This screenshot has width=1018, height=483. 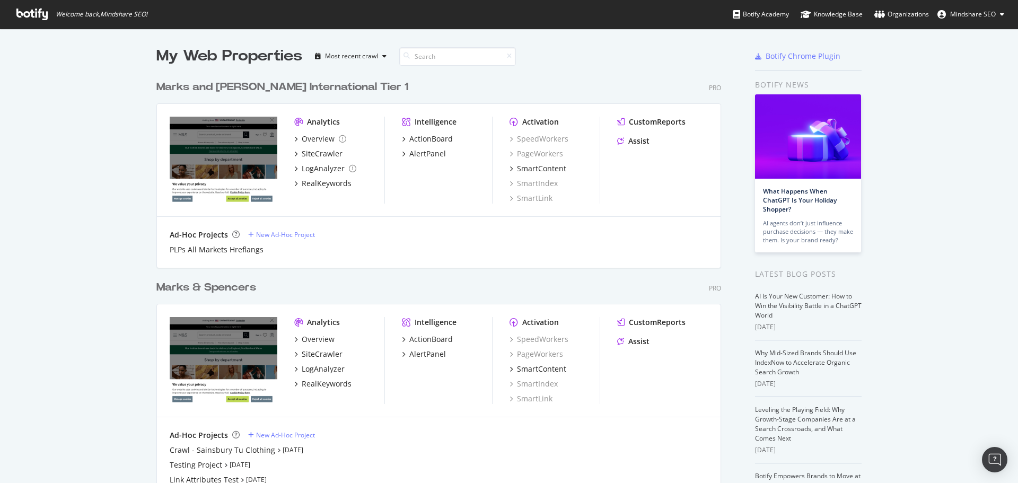 I want to click on div: LogAnalyzer, so click(x=323, y=169).